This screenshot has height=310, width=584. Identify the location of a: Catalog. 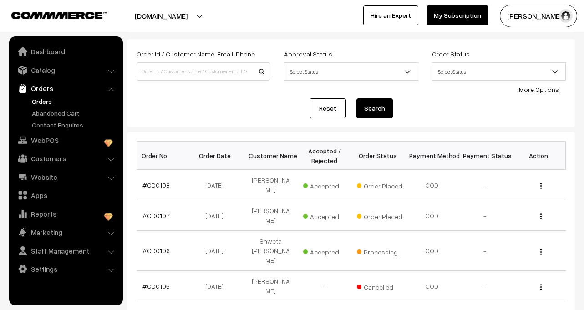
(66, 70).